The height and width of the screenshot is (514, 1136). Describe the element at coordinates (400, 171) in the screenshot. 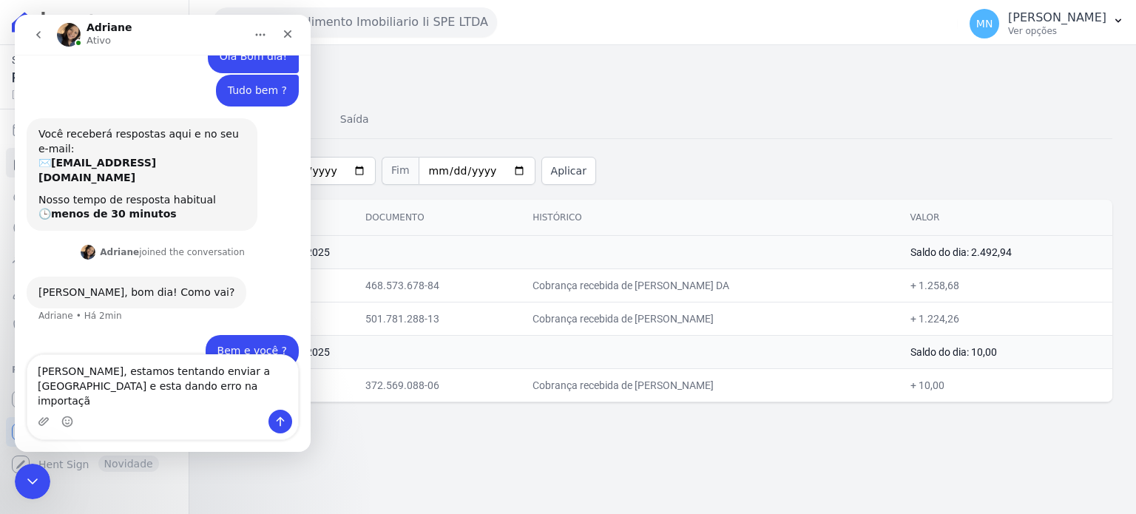

I see `span: Fim` at that location.